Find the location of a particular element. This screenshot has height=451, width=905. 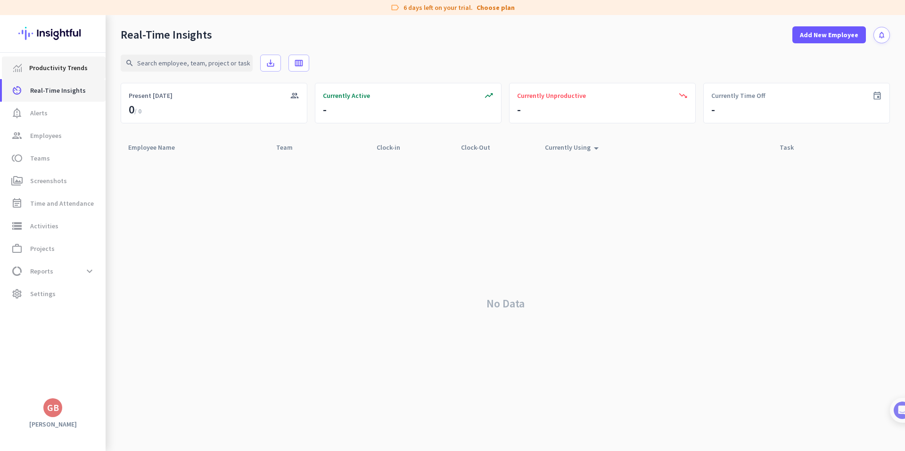

i: notification_important is located at coordinates (17, 113).